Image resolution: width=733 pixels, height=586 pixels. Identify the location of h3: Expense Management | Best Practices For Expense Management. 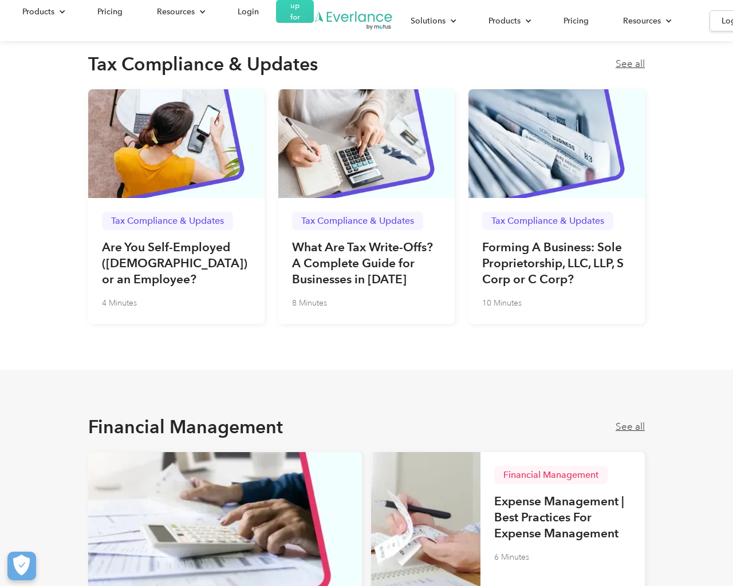
(562, 518).